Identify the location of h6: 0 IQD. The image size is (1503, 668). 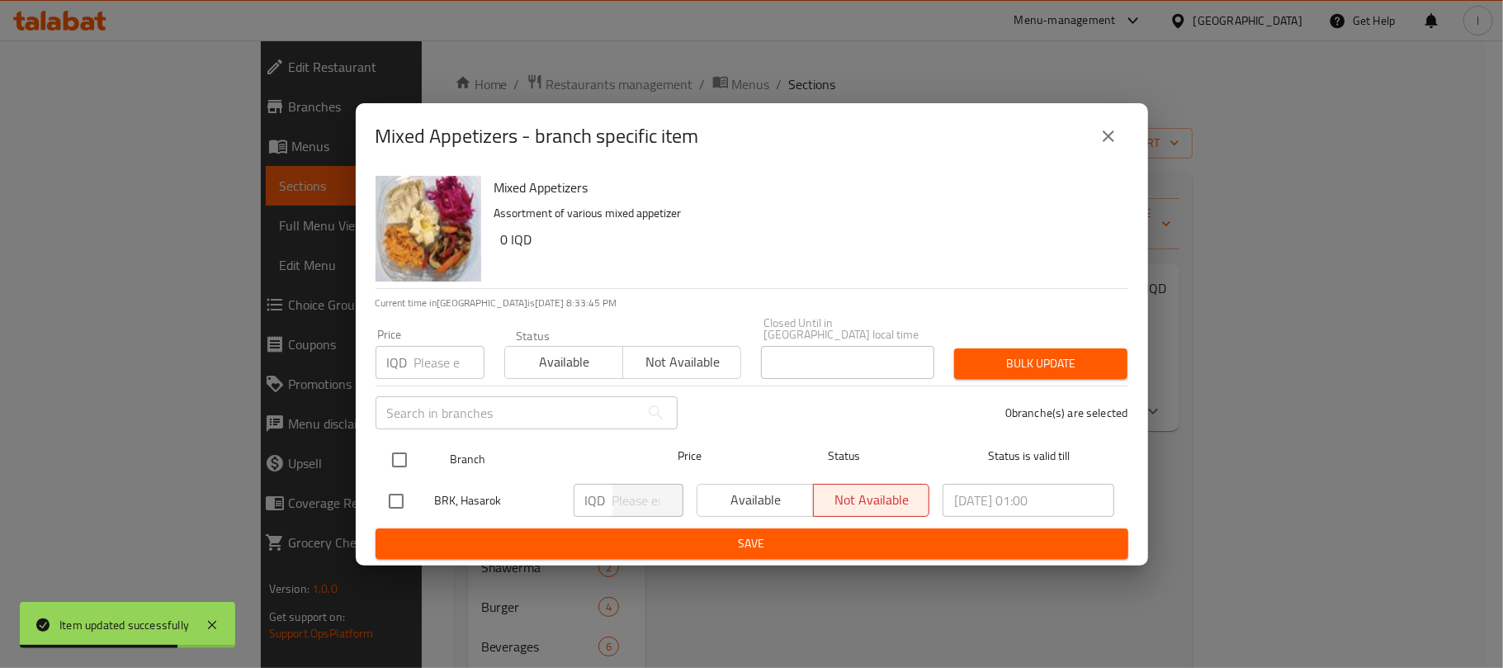
(808, 239).